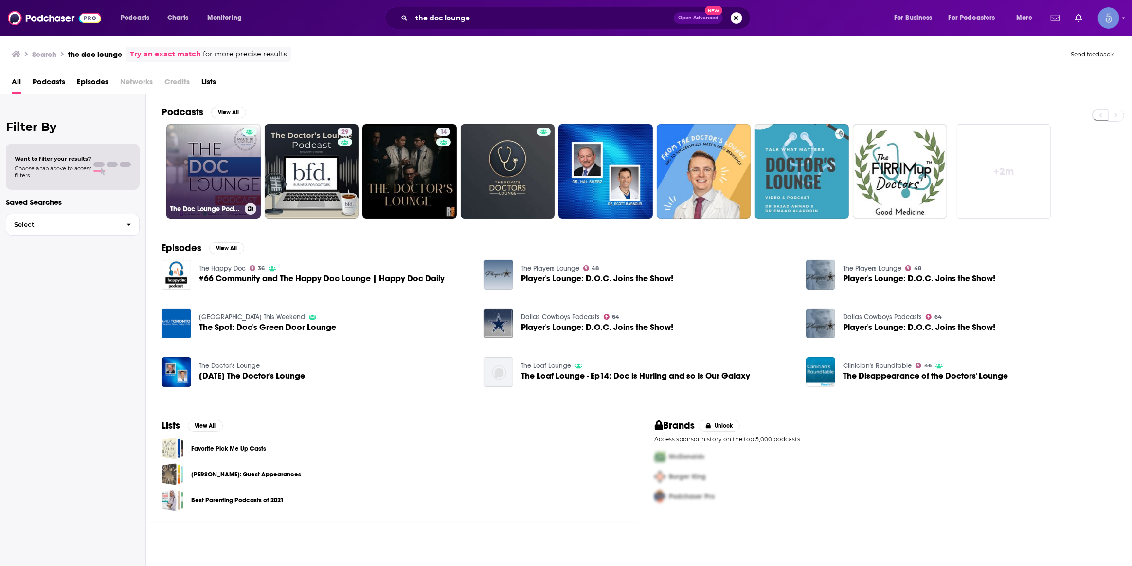 This screenshot has height=566, width=1132. Describe the element at coordinates (182, 112) in the screenshot. I see `h2: Podcasts` at that location.